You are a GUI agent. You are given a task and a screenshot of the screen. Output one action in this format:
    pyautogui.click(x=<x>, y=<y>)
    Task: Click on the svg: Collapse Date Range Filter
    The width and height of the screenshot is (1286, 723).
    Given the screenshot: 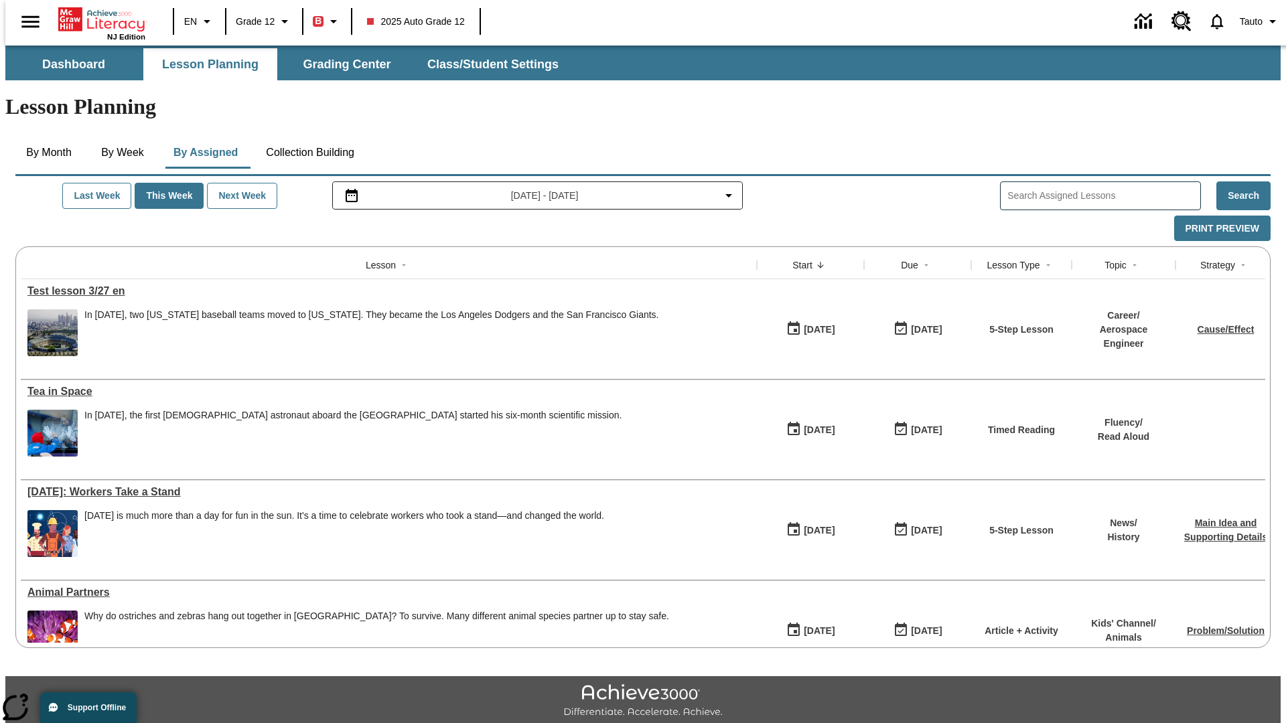 What is the action you would take?
    pyautogui.click(x=729, y=196)
    